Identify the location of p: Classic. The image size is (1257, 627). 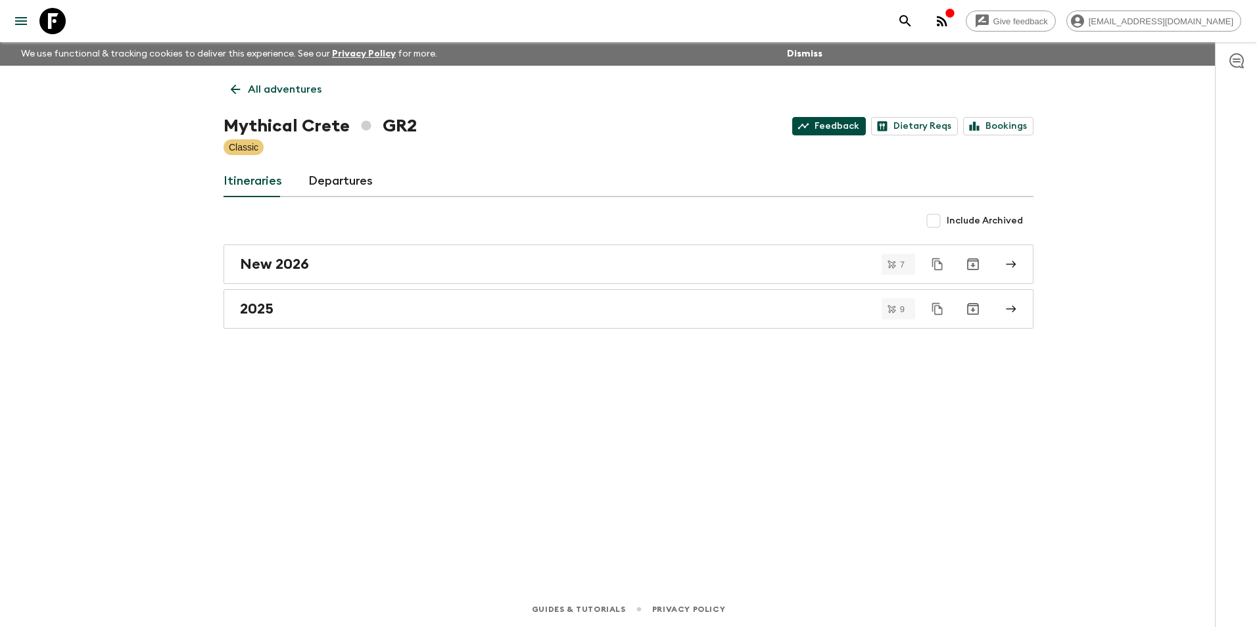
(243, 147).